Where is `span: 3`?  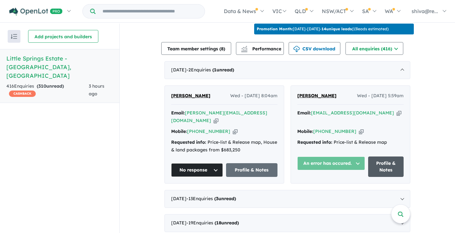
span: 3 is located at coordinates (217, 199).